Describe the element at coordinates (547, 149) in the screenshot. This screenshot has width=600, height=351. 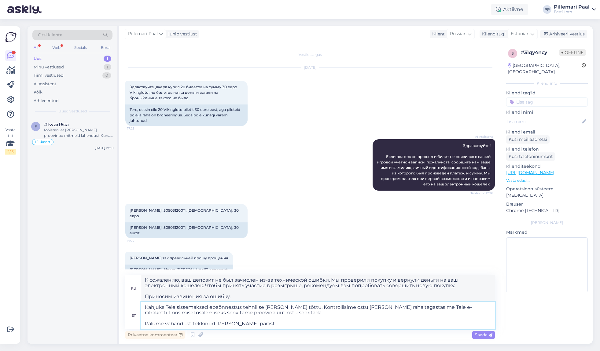
I see `p: Kliendi telefon` at that location.